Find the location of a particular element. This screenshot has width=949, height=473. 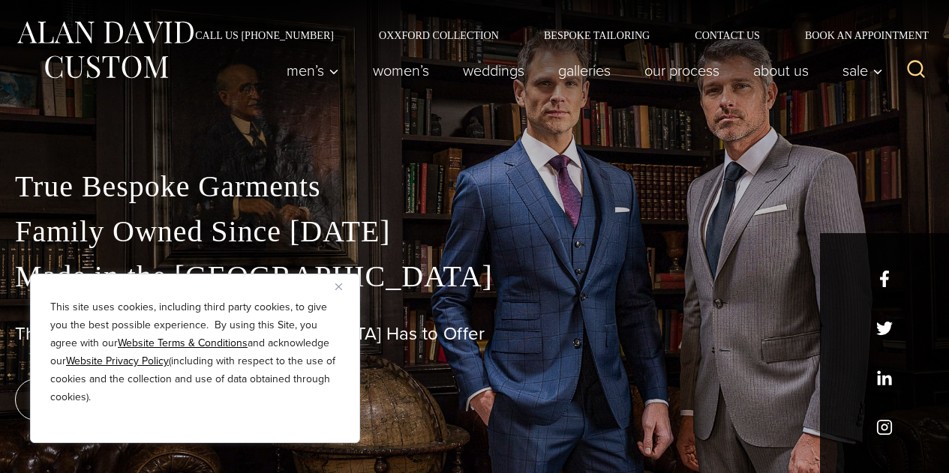

u: Website Terms & Conditions is located at coordinates (182, 343).